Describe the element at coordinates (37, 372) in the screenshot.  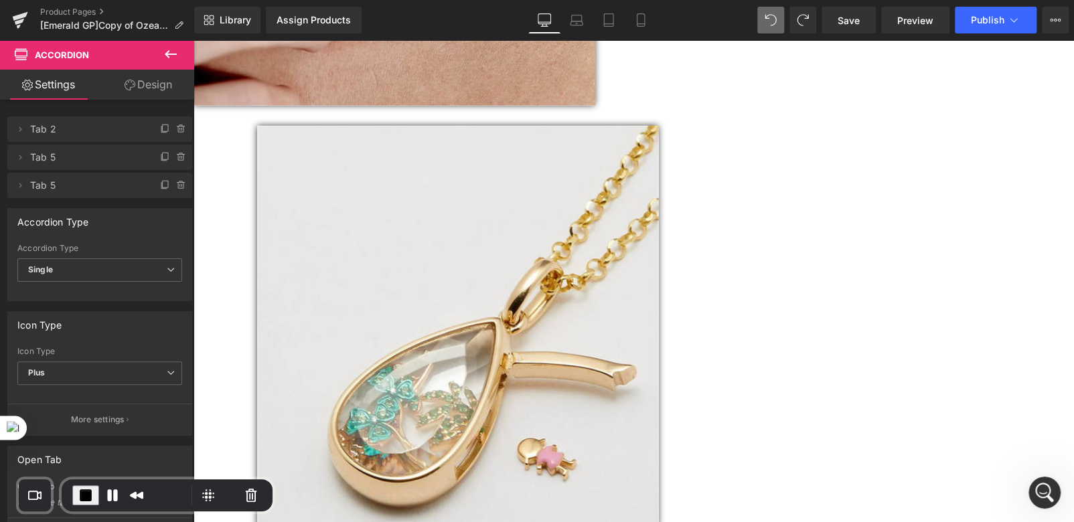
I see `b: Plus` at that location.